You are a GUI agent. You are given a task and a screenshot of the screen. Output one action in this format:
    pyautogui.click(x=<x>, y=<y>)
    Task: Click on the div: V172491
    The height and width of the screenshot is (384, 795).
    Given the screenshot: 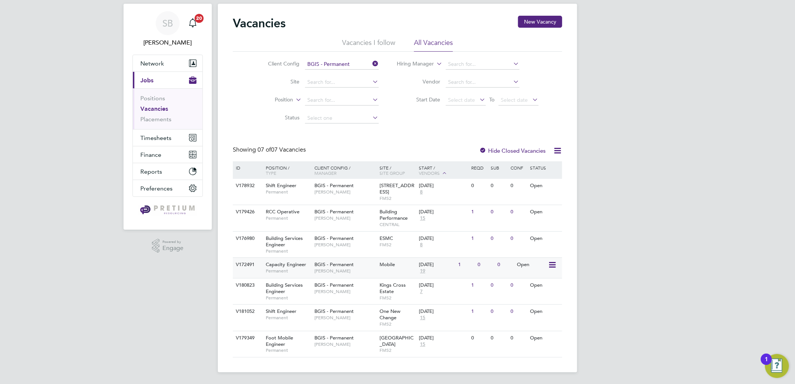 What is the action you would take?
    pyautogui.click(x=247, y=265)
    